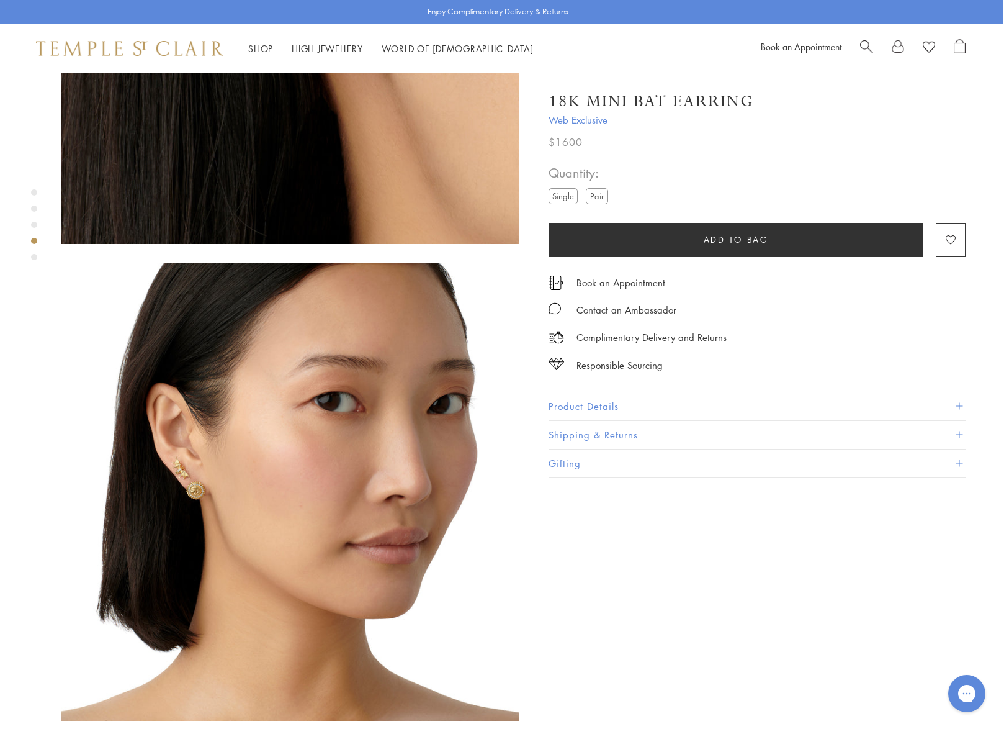 The image size is (1004, 729). I want to click on button: Add to bag, so click(736, 240).